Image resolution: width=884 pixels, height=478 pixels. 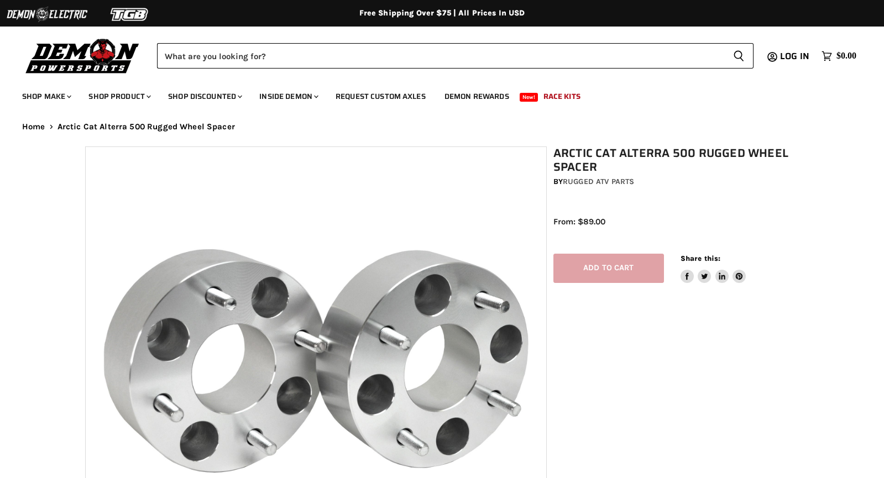 What do you see at coordinates (598, 181) in the screenshot?
I see `a: Rugged ATV Parts` at bounding box center [598, 181].